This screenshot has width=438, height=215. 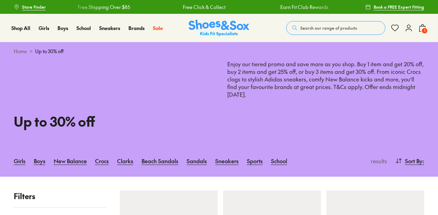 What do you see at coordinates (70, 160) in the screenshot?
I see `a: New Balance` at bounding box center [70, 160].